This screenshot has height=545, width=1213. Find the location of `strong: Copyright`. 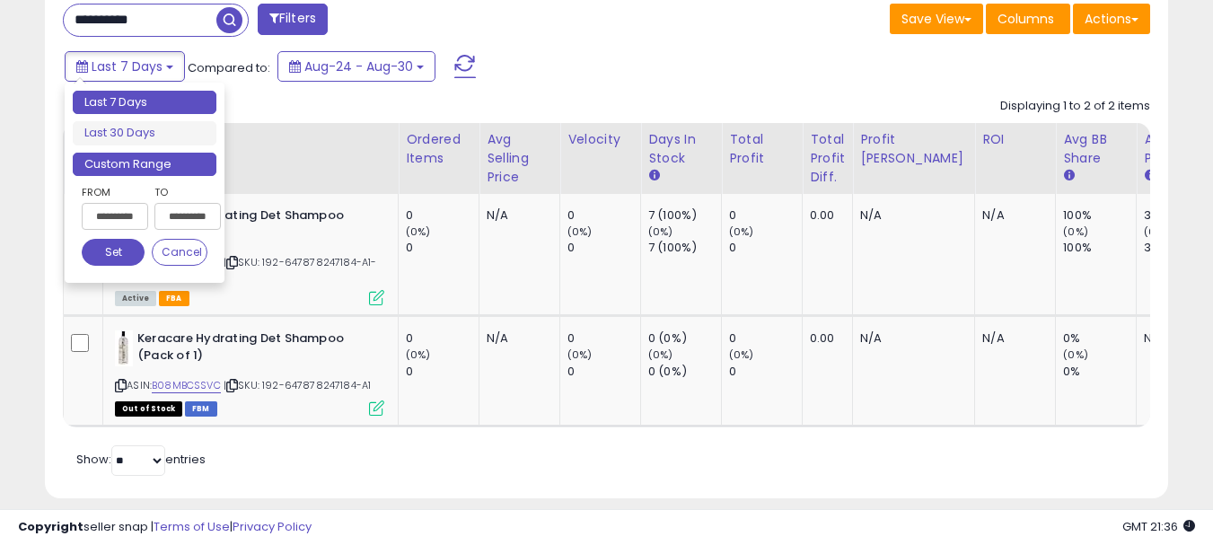

strong: Copyright is located at coordinates (50, 526).